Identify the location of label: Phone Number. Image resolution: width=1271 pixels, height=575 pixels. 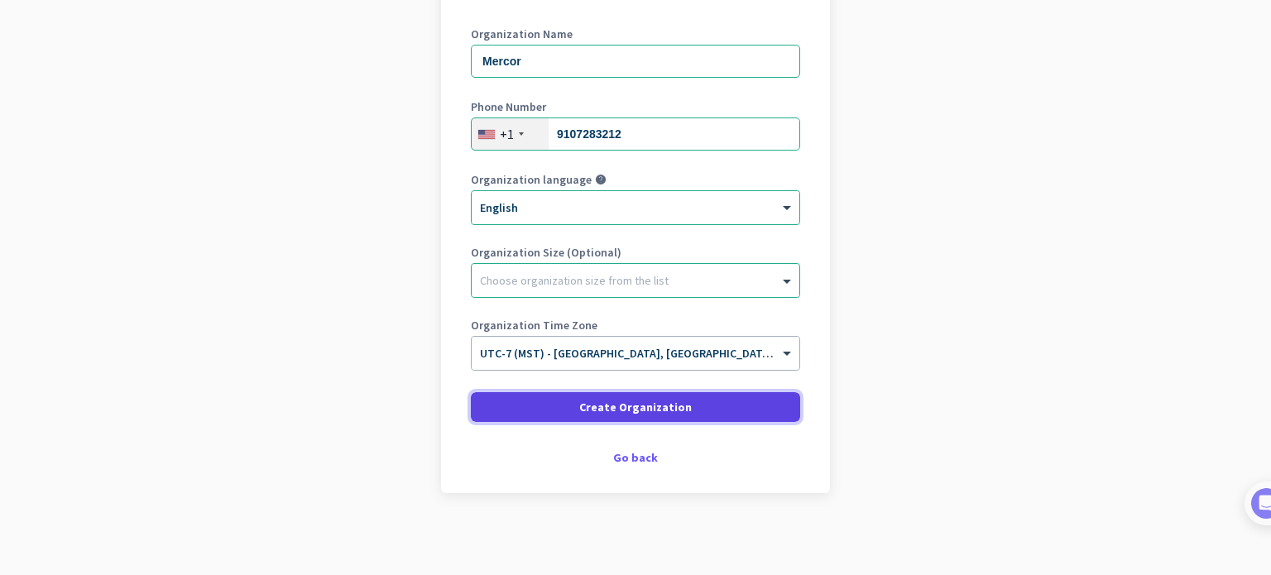
(635, 107).